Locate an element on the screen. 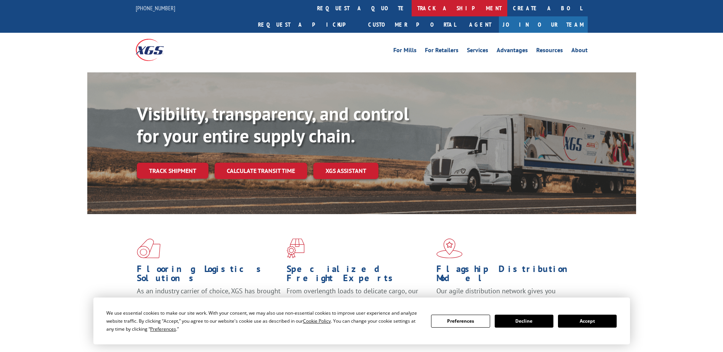 This screenshot has height=352, width=723. a: Advantages is located at coordinates (512, 51).